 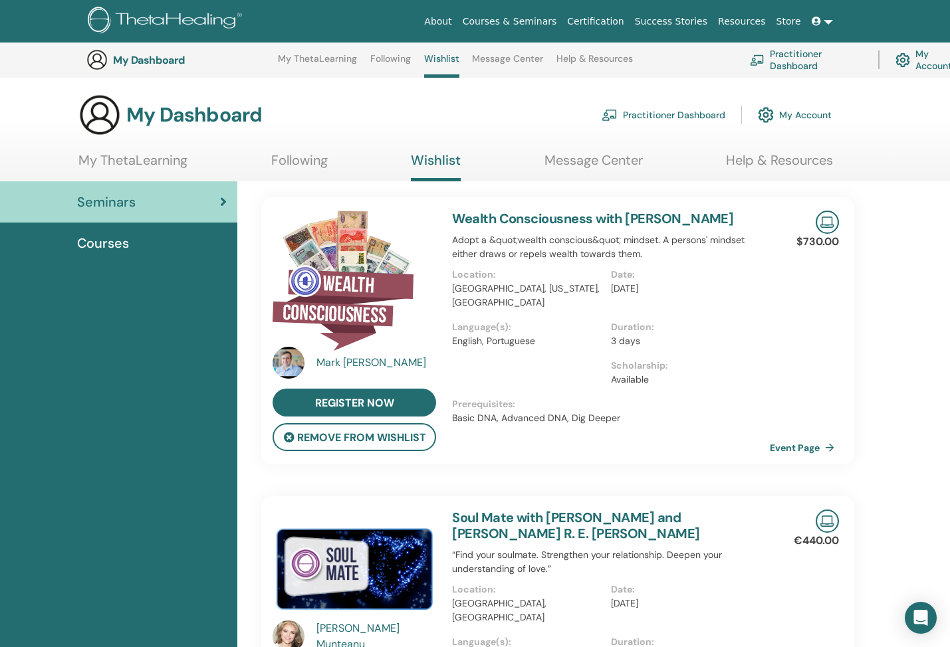 I want to click on a: Event Page, so click(x=804, y=448).